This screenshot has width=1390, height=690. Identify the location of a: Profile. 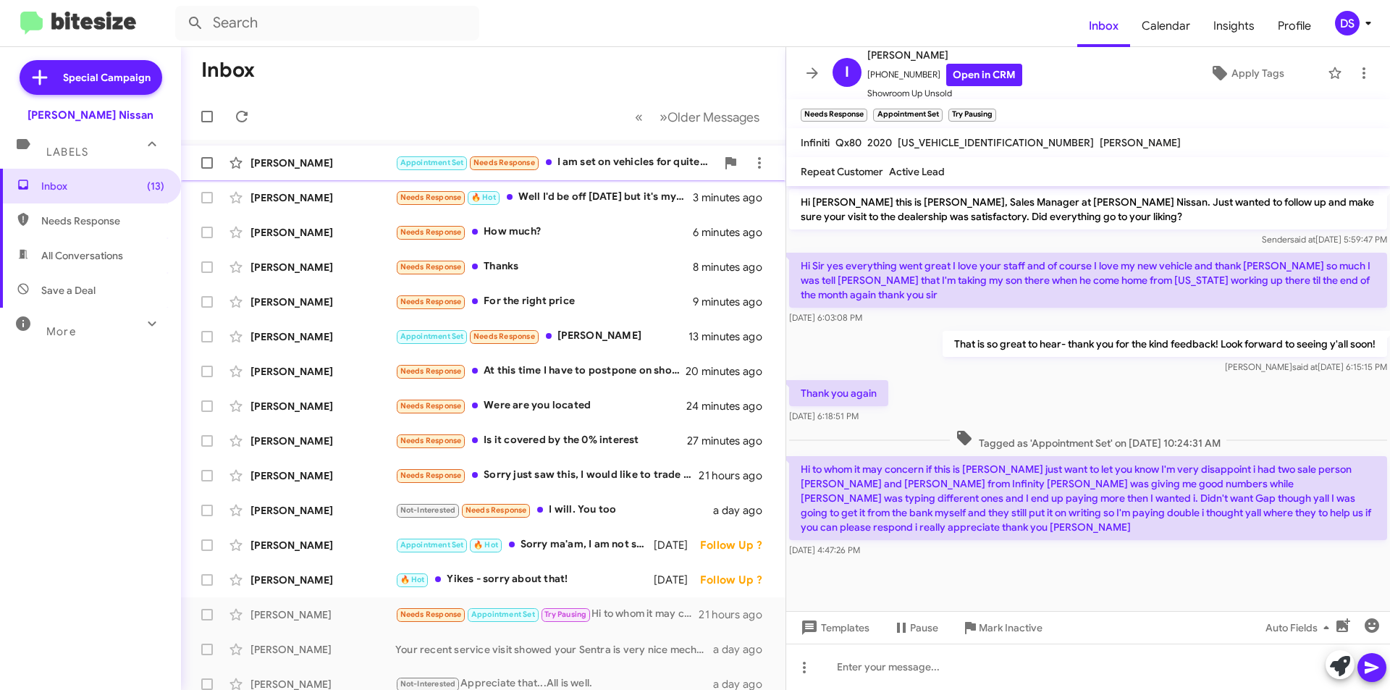
(1294, 26).